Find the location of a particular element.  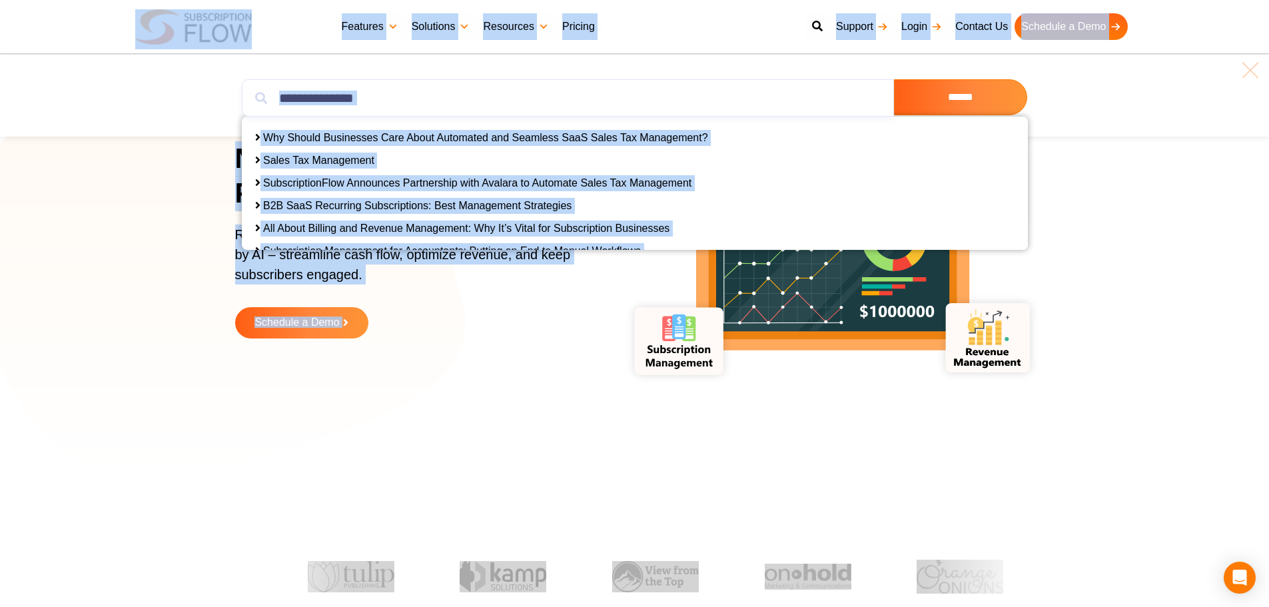

a: Sales Tax Management is located at coordinates (318, 160).